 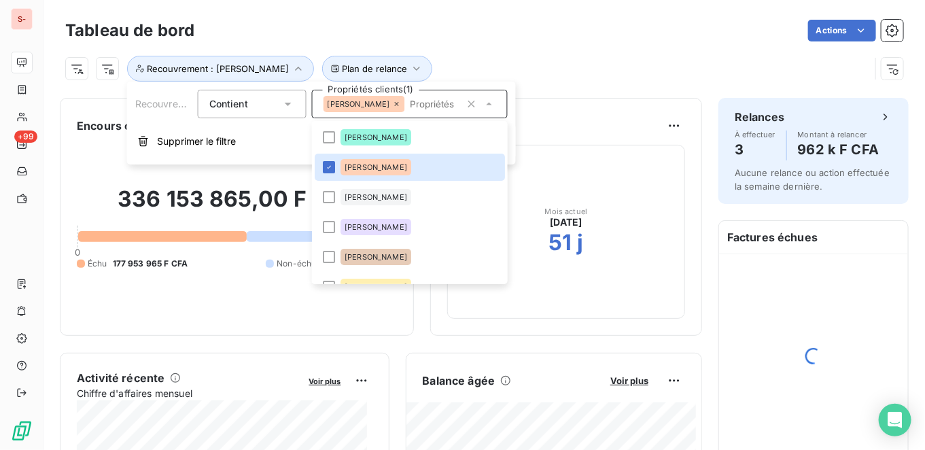 What do you see at coordinates (375, 69) in the screenshot?
I see `span: Plan de relance` at bounding box center [375, 69].